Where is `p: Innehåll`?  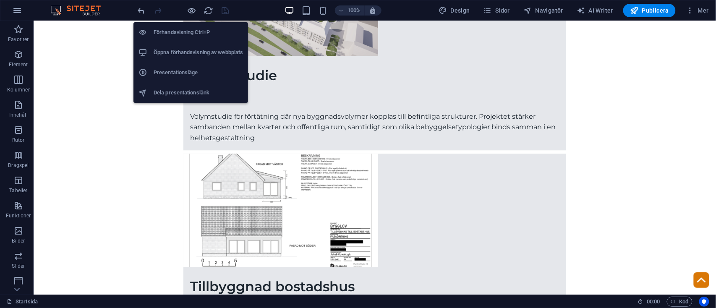 p: Innehåll is located at coordinates (18, 115).